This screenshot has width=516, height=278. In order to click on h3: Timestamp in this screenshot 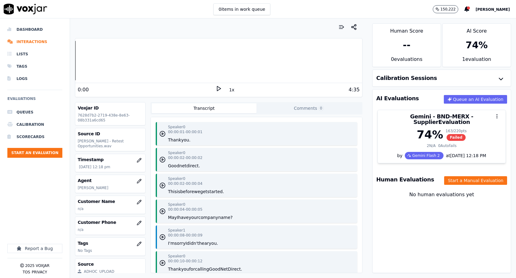, I will do `click(110, 159)`.